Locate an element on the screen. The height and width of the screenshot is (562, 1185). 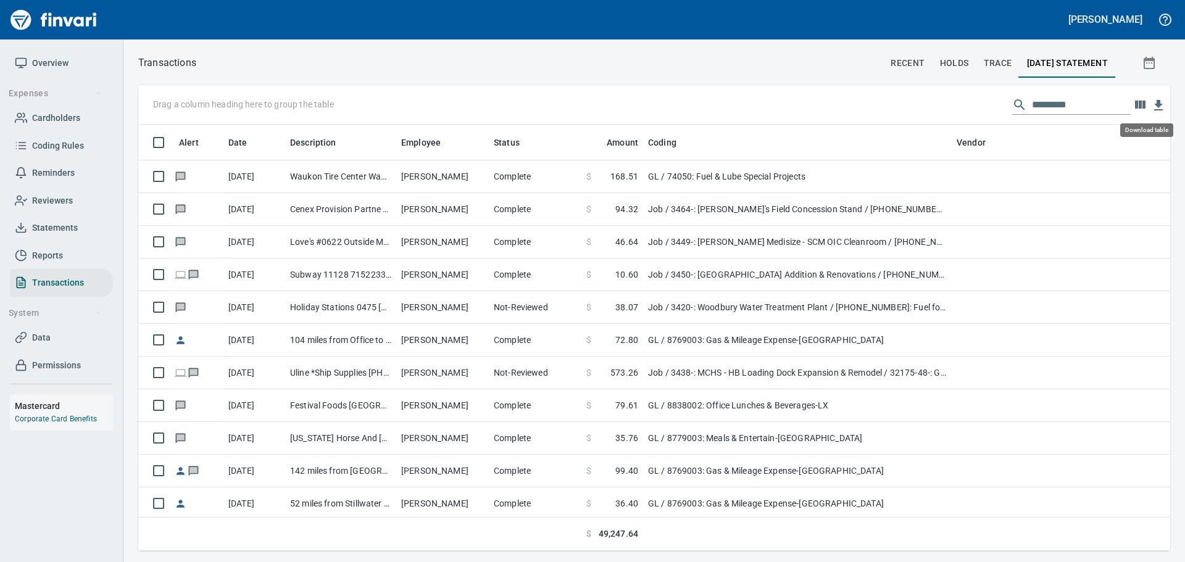
button: System is located at coordinates (55, 313).